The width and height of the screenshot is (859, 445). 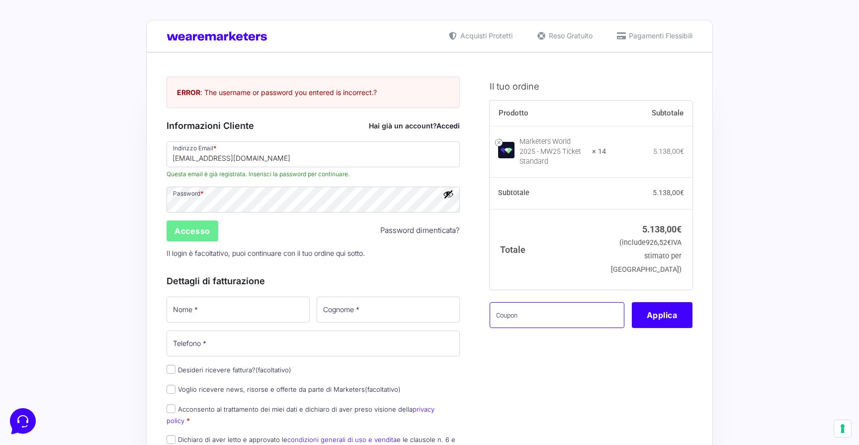 What do you see at coordinates (38, 338) in the screenshot?
I see `p: Home` at bounding box center [38, 338].